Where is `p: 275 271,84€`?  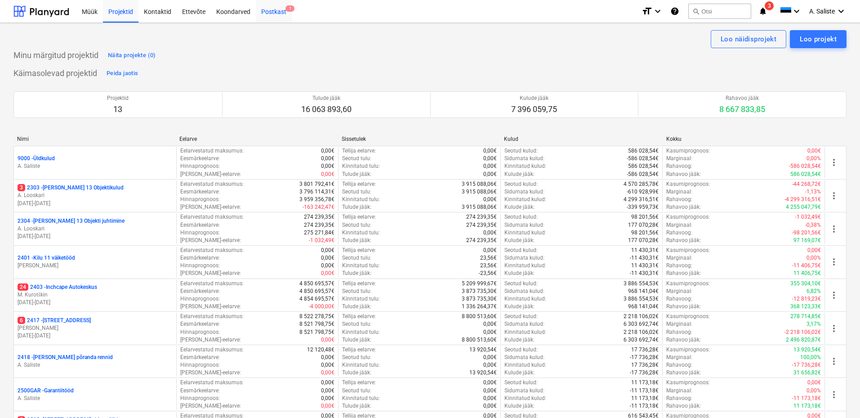 p: 275 271,84€ is located at coordinates (319, 232).